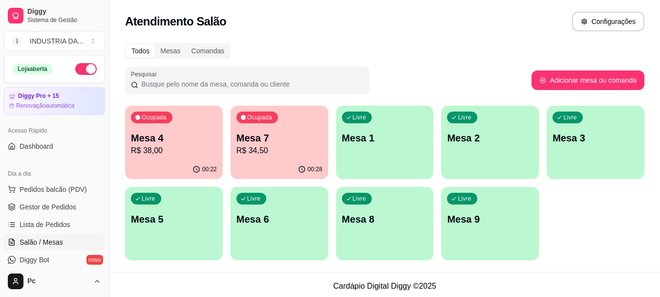 Image resolution: width=660 pixels, height=297 pixels. I want to click on span: Lista de Pedidos, so click(45, 224).